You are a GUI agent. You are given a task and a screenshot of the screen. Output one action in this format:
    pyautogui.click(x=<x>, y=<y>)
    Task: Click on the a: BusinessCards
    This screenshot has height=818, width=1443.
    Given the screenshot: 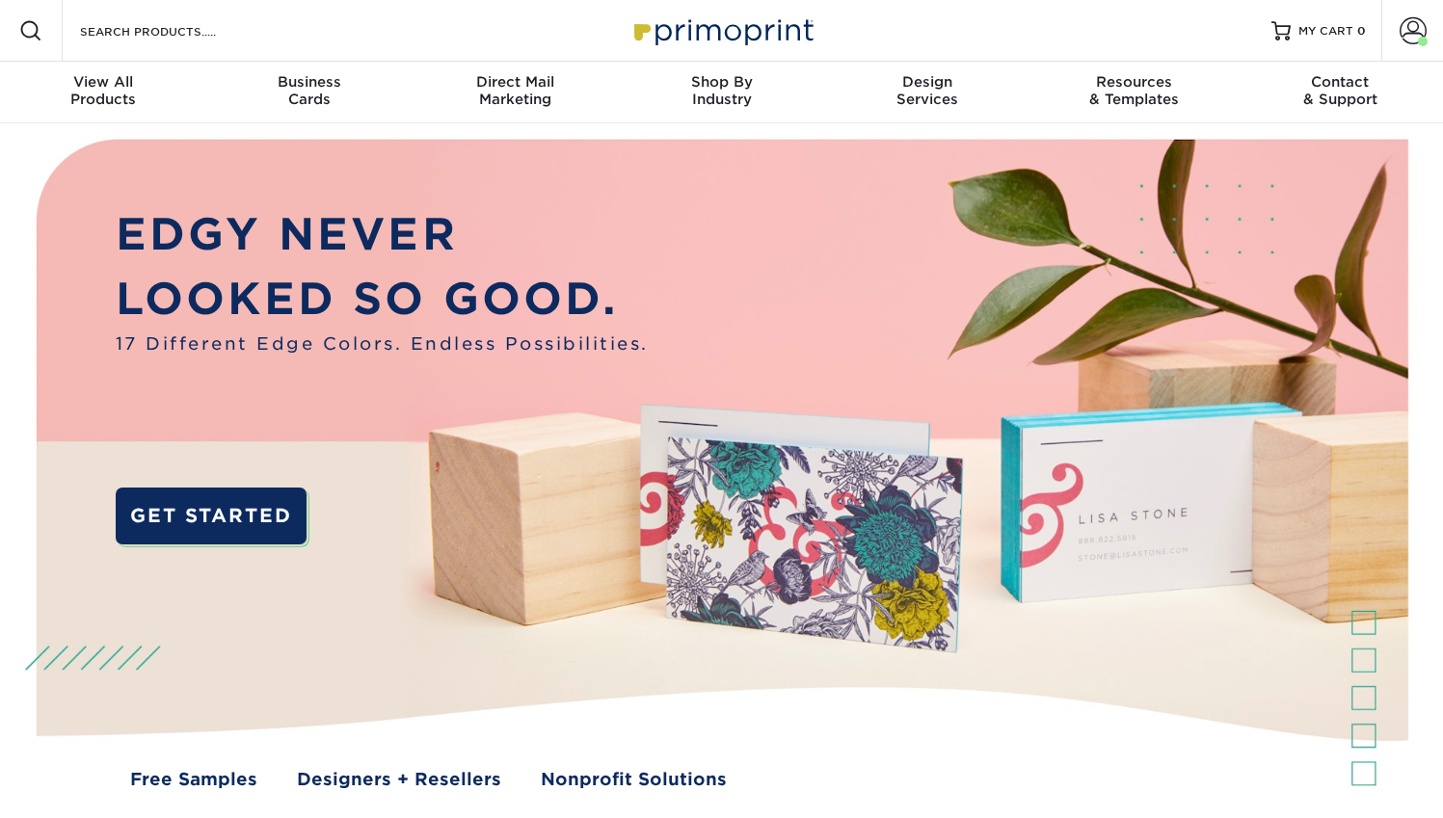 What is the action you would take?
    pyautogui.click(x=309, y=93)
    